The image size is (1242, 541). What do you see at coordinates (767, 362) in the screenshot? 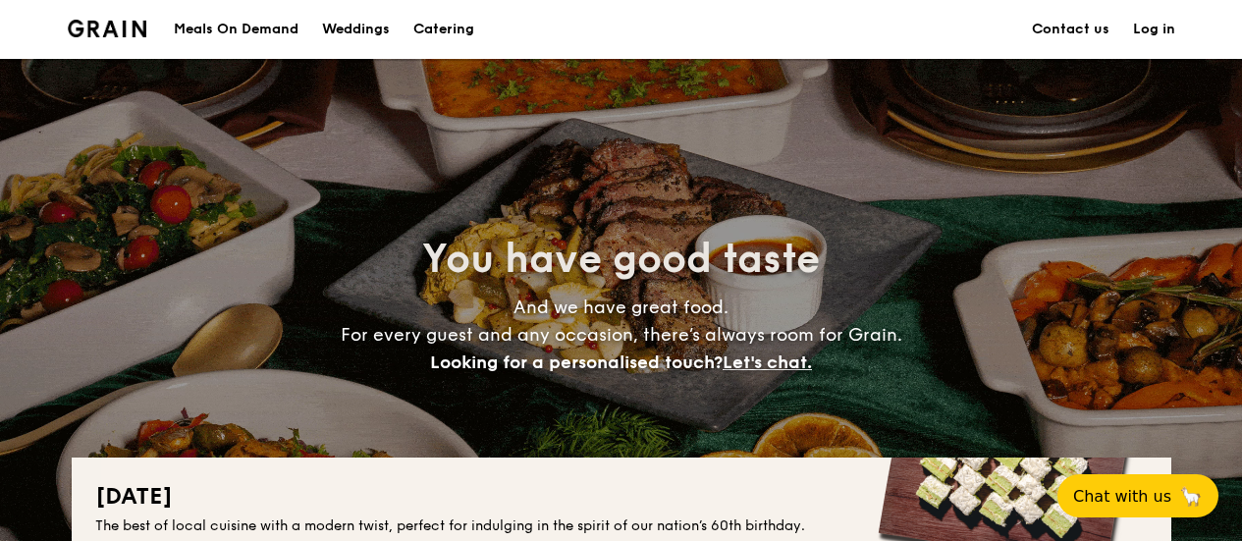
I see `span: Let's chat.` at bounding box center [767, 362].